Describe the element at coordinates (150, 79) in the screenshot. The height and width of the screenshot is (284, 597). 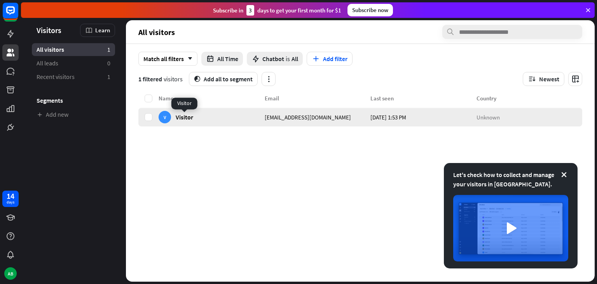
I see `span: 1 filtered` at that location.